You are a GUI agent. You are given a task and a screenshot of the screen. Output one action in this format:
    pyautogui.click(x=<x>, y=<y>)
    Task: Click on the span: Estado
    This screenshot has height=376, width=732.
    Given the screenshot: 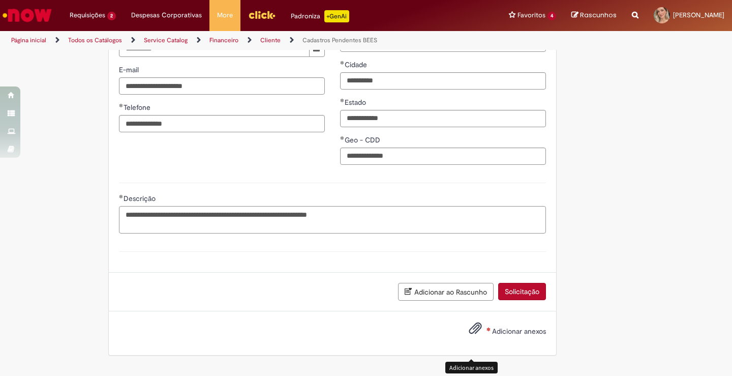 What is the action you would take?
    pyautogui.click(x=356, y=102)
    